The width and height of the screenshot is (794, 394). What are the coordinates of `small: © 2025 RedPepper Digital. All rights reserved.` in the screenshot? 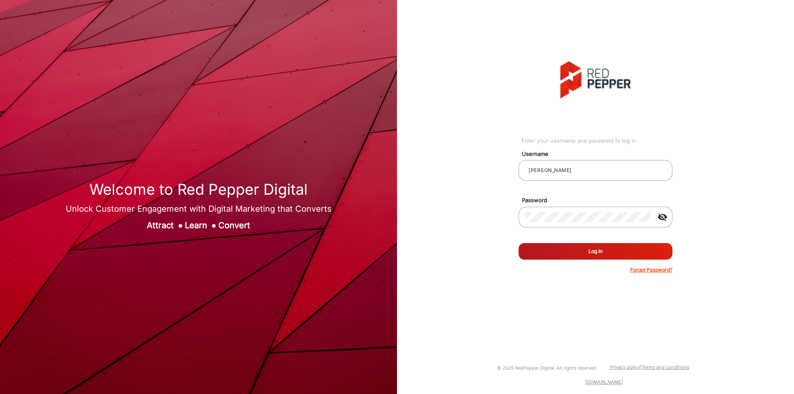 It's located at (547, 368).